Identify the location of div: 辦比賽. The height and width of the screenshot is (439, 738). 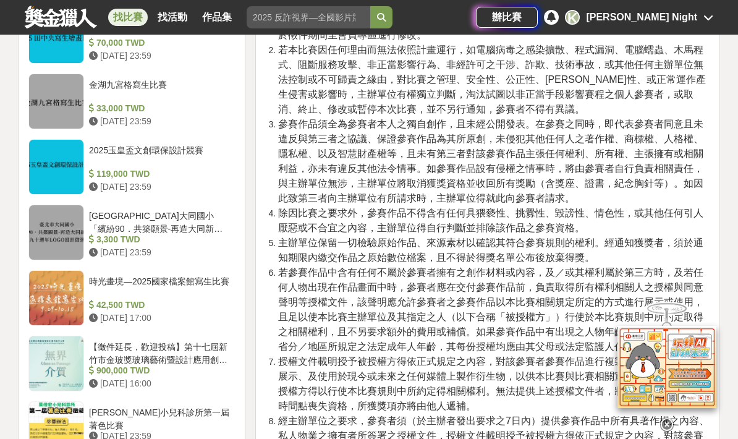
(507, 17).